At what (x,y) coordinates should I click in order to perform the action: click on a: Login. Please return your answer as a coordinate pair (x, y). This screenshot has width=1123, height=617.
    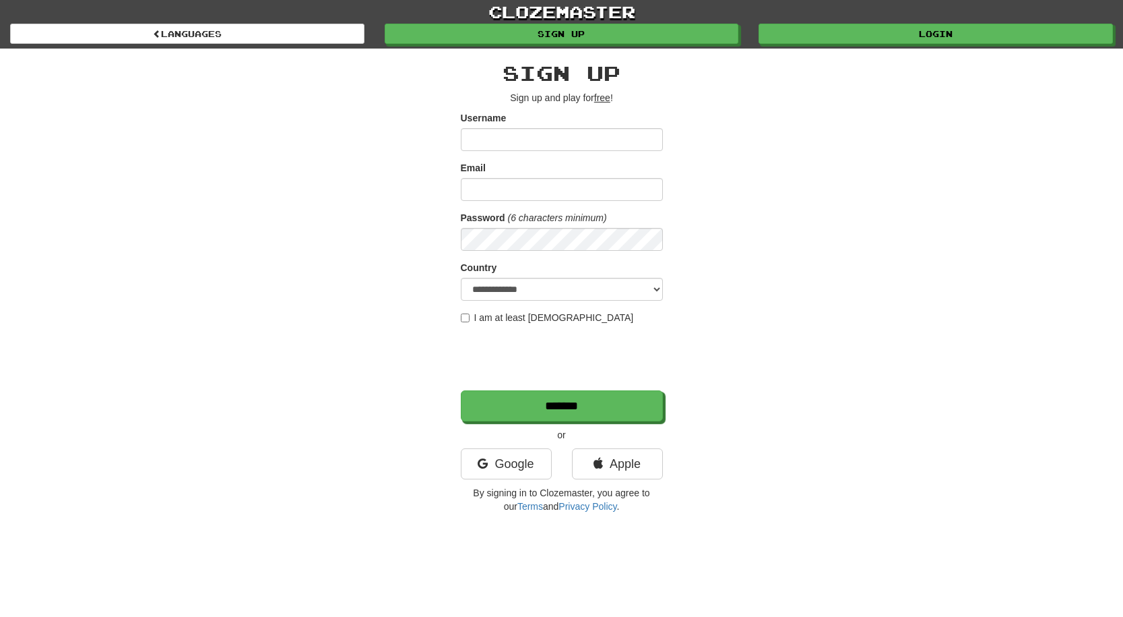
    Looking at the image, I should click on (936, 34).